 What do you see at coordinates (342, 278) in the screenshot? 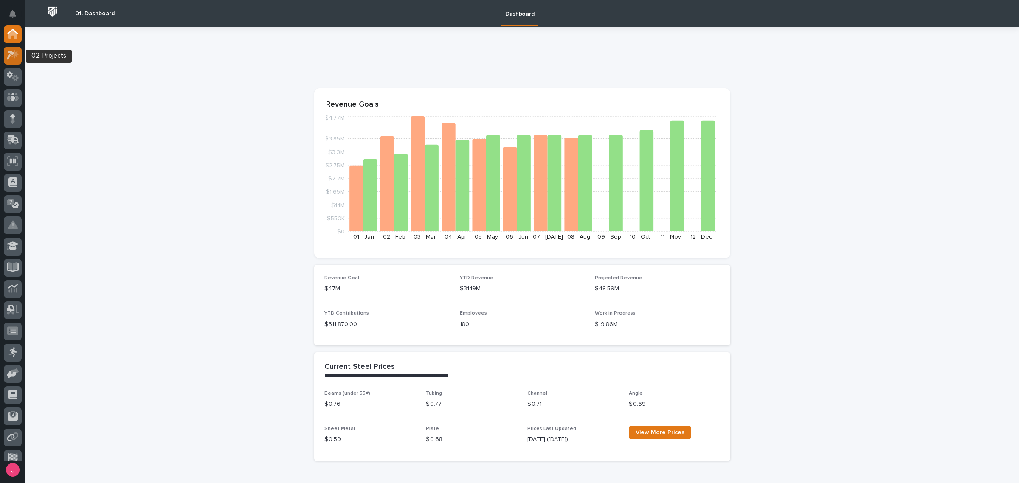
I see `span: Revenue Goal` at bounding box center [342, 278].